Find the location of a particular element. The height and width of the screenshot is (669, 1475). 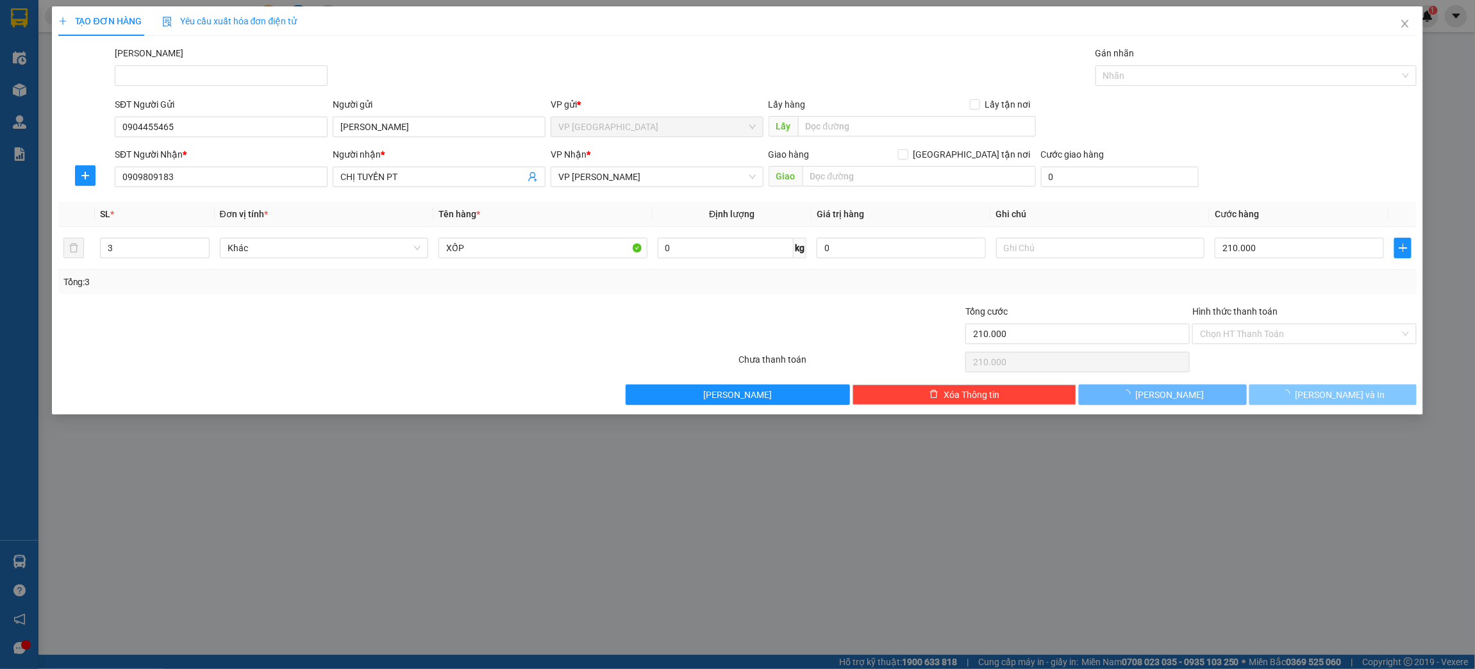

img: logo.jpg is located at coordinates (29, 29).